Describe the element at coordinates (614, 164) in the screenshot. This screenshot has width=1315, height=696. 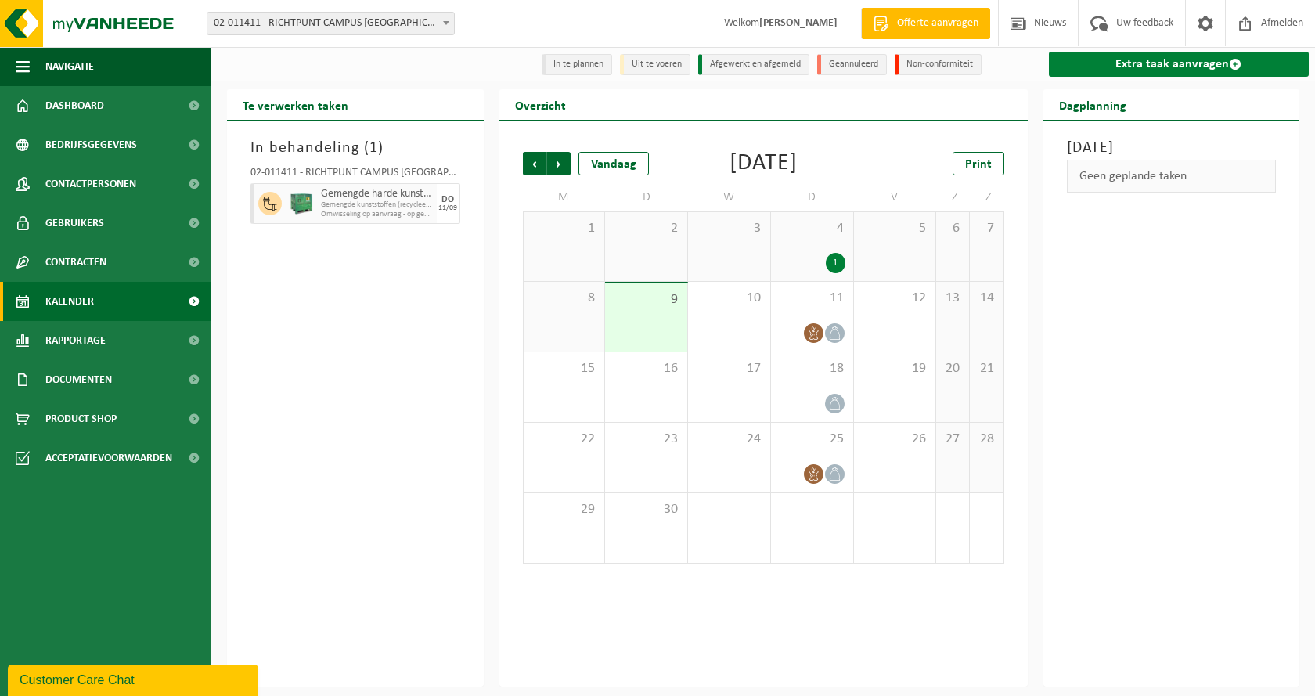
I see `div: Vandaag` at that location.